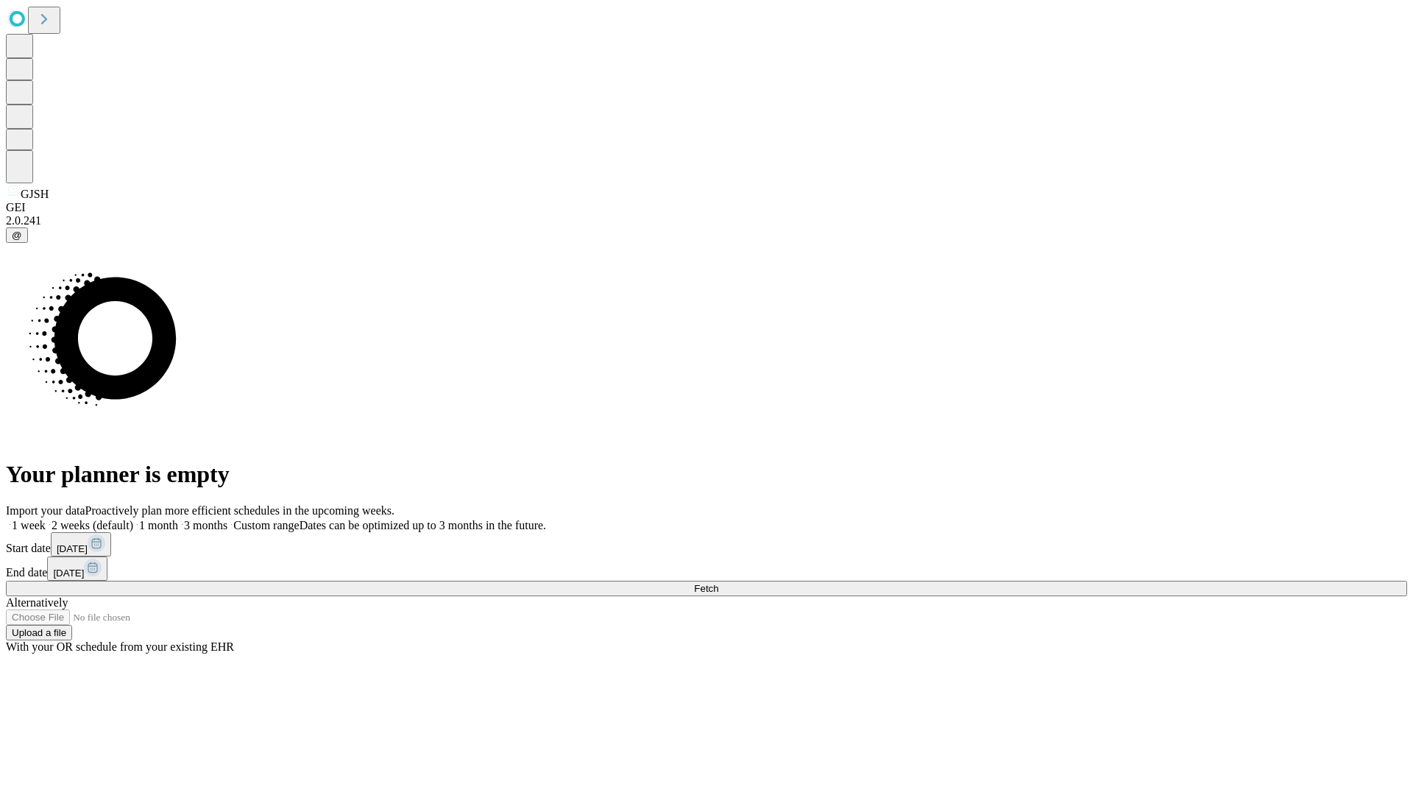  I want to click on div: GEI, so click(706, 208).